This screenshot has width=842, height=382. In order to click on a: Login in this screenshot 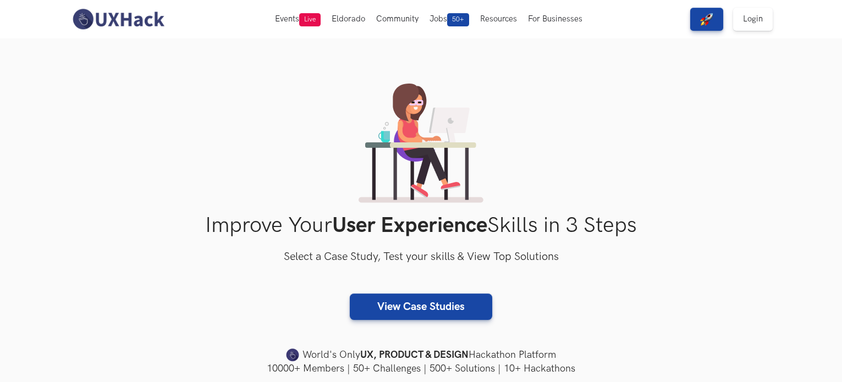, I will do `click(753, 19)`.